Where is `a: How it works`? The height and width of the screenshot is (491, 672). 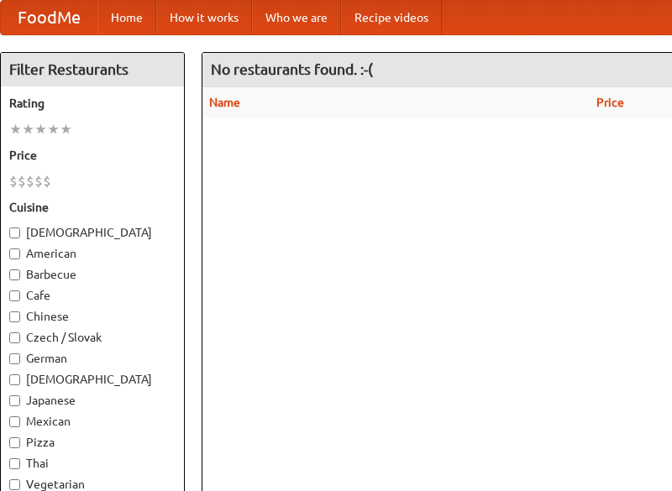 a: How it works is located at coordinates (204, 18).